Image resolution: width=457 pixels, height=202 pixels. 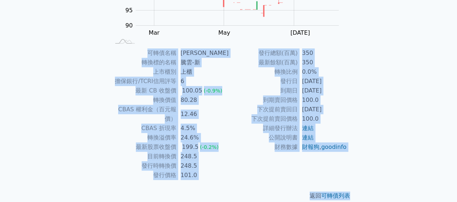 What do you see at coordinates (202, 114) in the screenshot?
I see `td: 12.46` at bounding box center [202, 114].